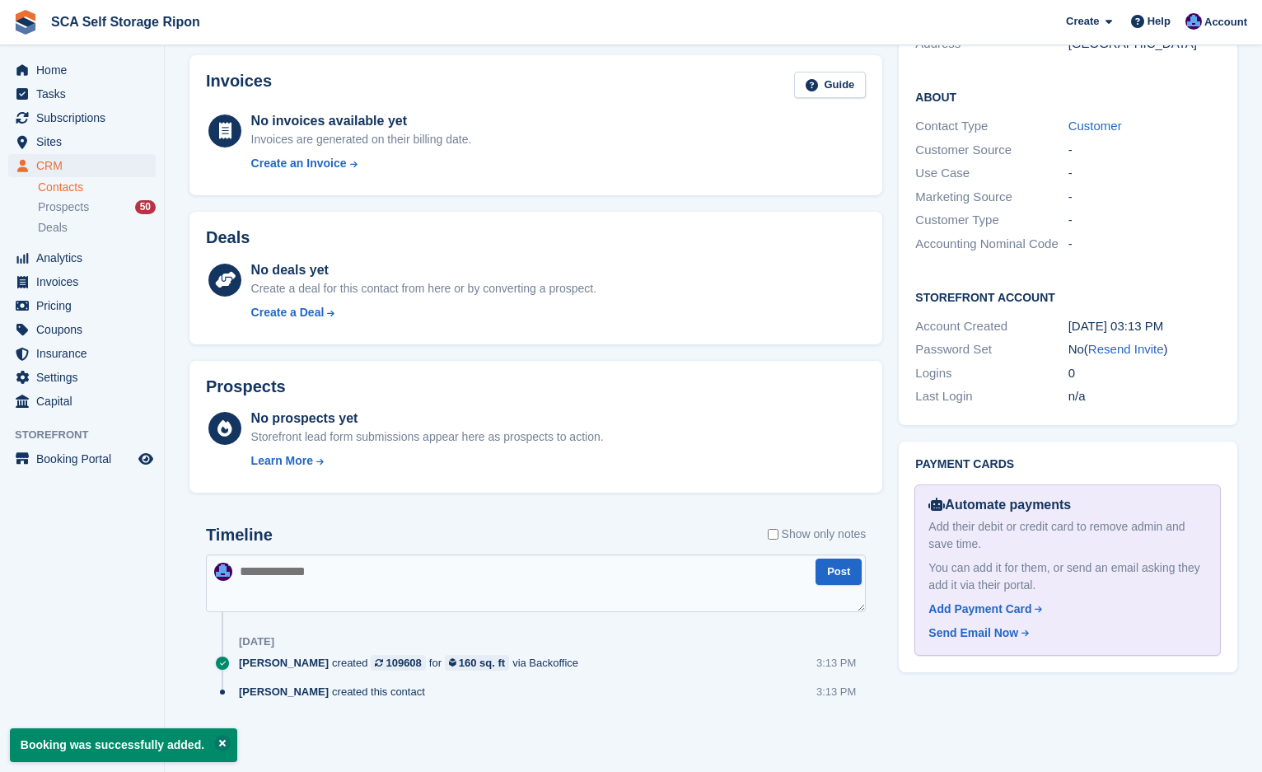 This screenshot has height=772, width=1262. Describe the element at coordinates (423, 312) in the screenshot. I see `a: Create a Deal` at that location.